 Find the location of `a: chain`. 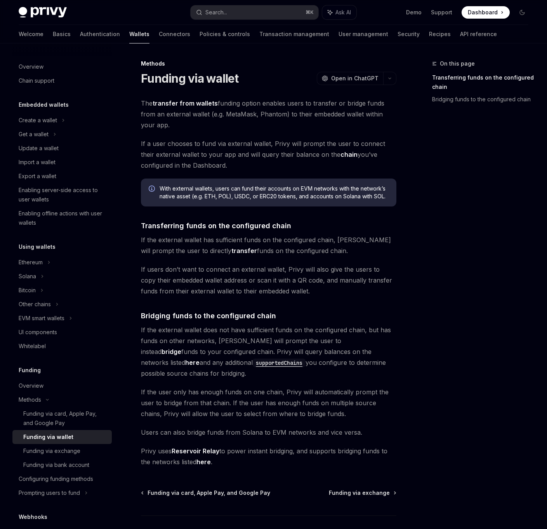

a: chain is located at coordinates (349, 154).